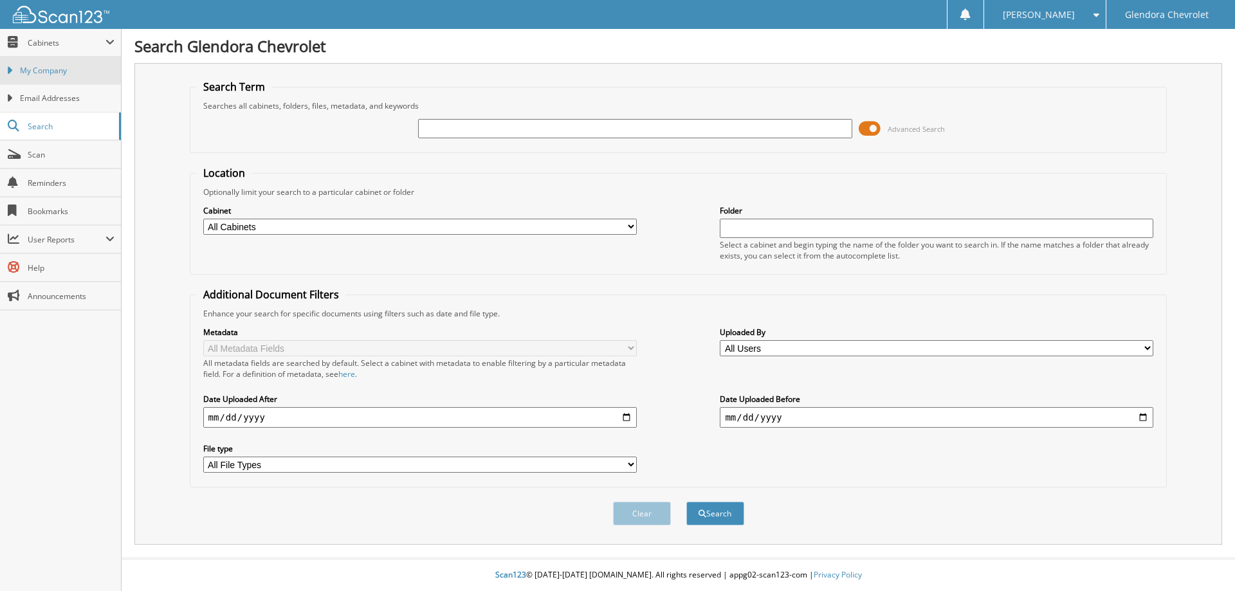 Image resolution: width=1235 pixels, height=591 pixels. Describe the element at coordinates (937, 210) in the screenshot. I see `label: Folder` at that location.